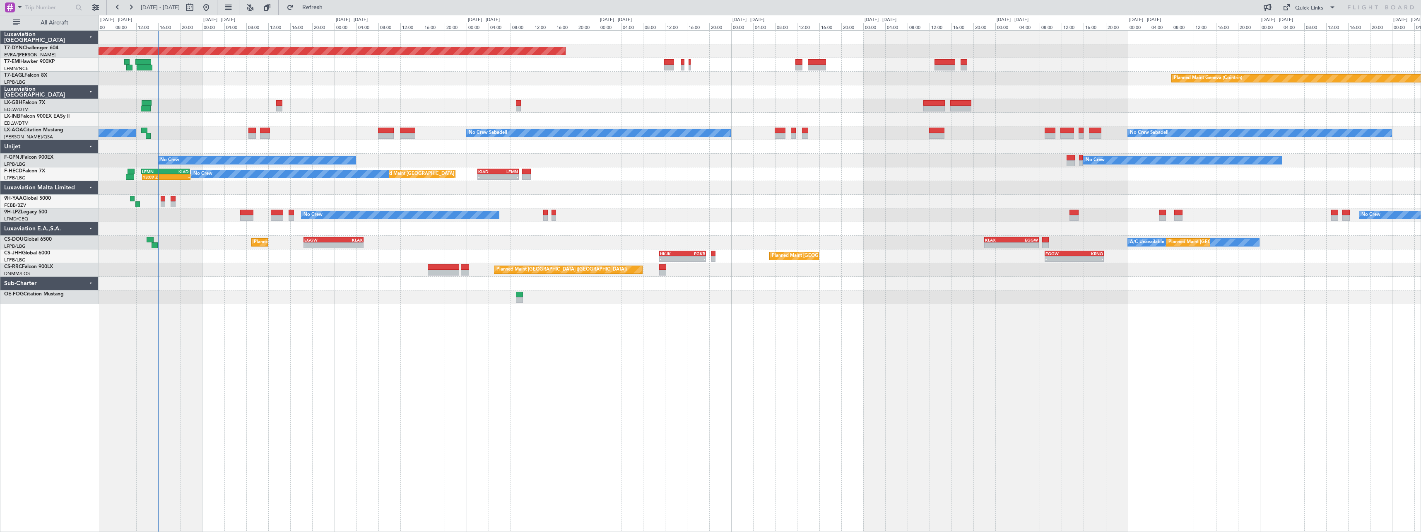  Describe the element at coordinates (29, 62) in the screenshot. I see `a: T7-EMIHawker 900XP` at that location.